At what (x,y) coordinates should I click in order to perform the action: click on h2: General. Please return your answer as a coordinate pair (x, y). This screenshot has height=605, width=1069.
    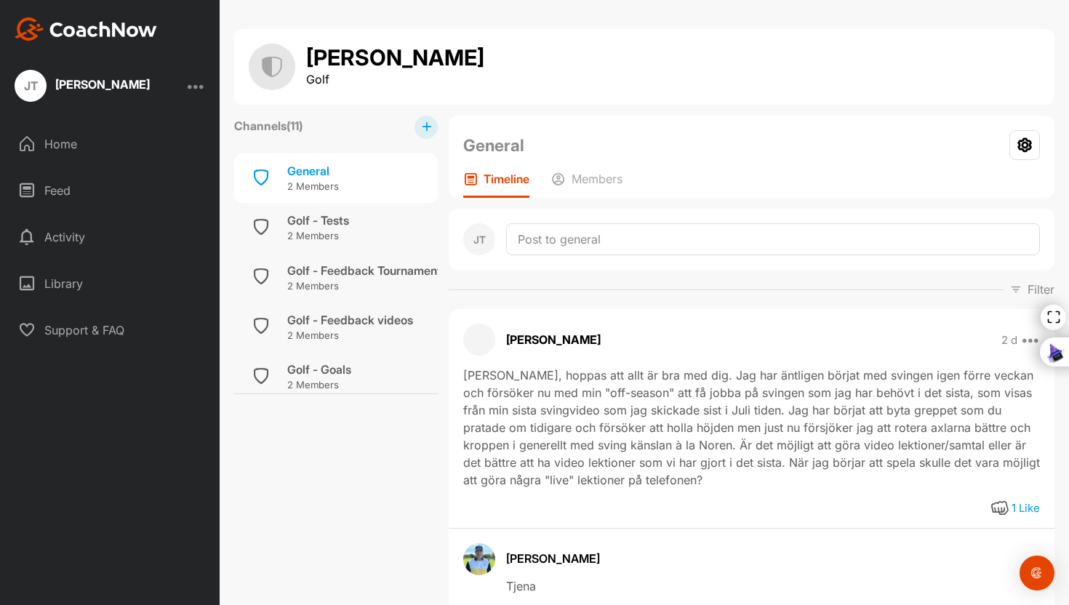
    Looking at the image, I should click on (494, 145).